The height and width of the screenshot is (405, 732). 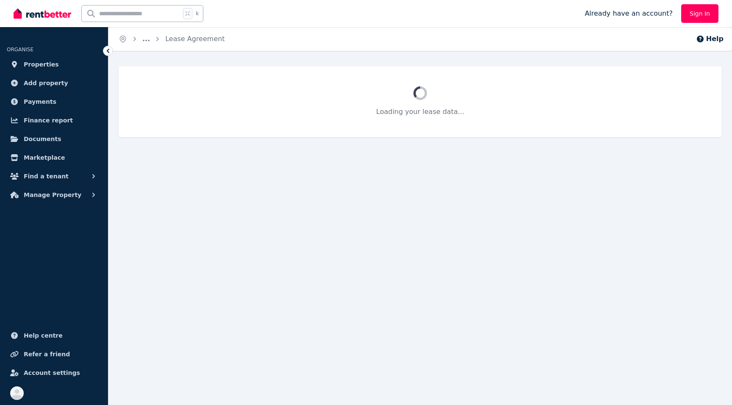 What do you see at coordinates (54, 139) in the screenshot?
I see `a: Documents` at bounding box center [54, 139].